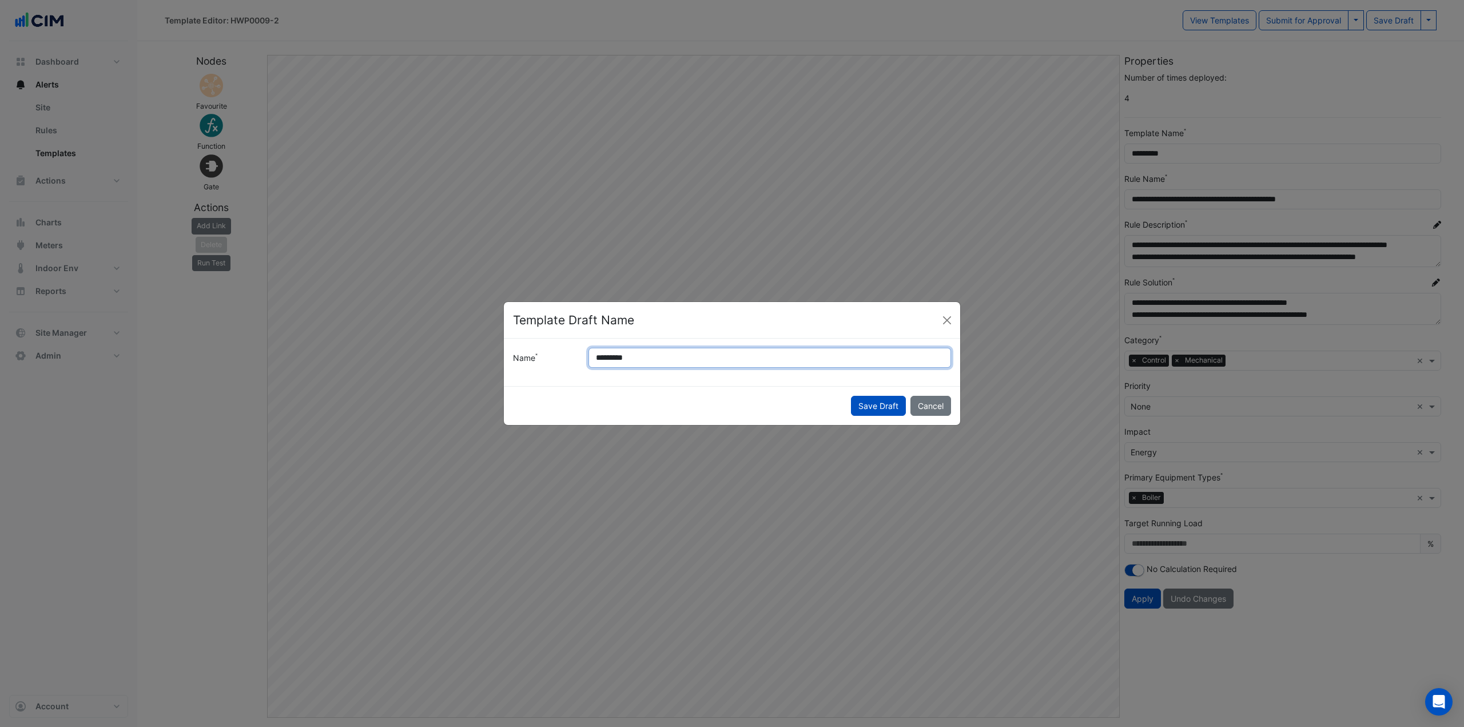 This screenshot has height=727, width=1464. Describe the element at coordinates (544, 357) in the screenshot. I see `label: Name` at that location.